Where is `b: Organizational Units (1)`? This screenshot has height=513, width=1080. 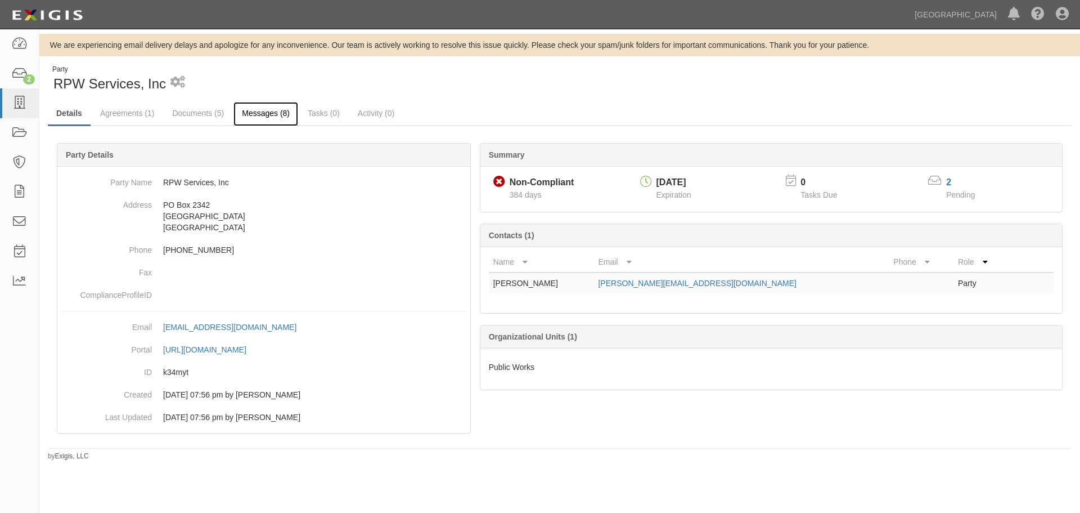
b: Organizational Units (1) is located at coordinates (533, 336).